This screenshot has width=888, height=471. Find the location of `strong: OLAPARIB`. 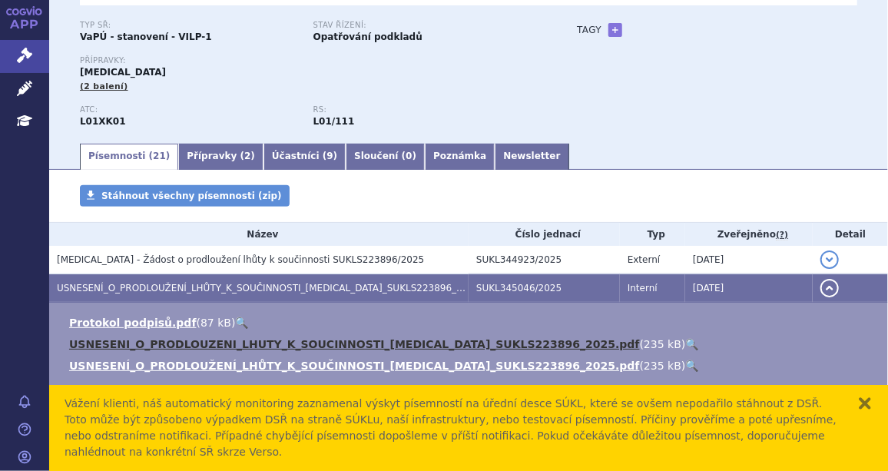

strong: OLAPARIB is located at coordinates (103, 121).